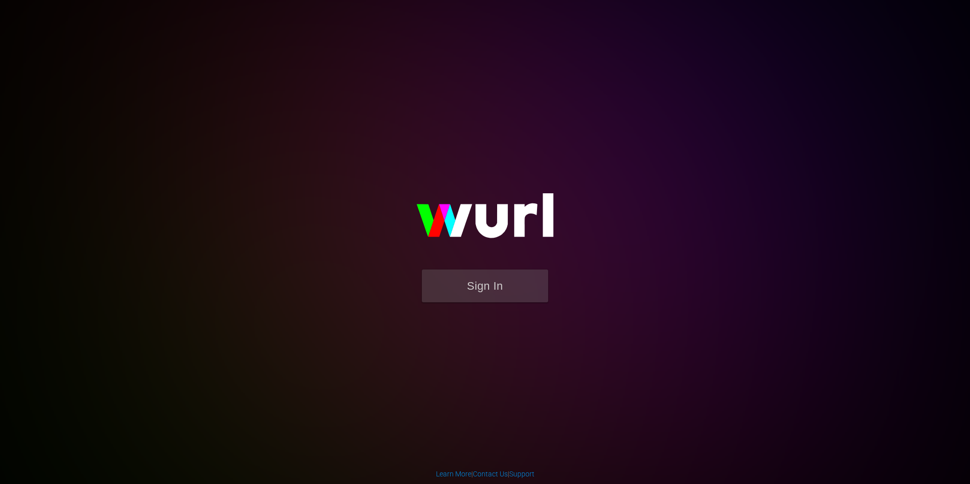  What do you see at coordinates (490, 474) in the screenshot?
I see `a: Contact Us` at bounding box center [490, 474].